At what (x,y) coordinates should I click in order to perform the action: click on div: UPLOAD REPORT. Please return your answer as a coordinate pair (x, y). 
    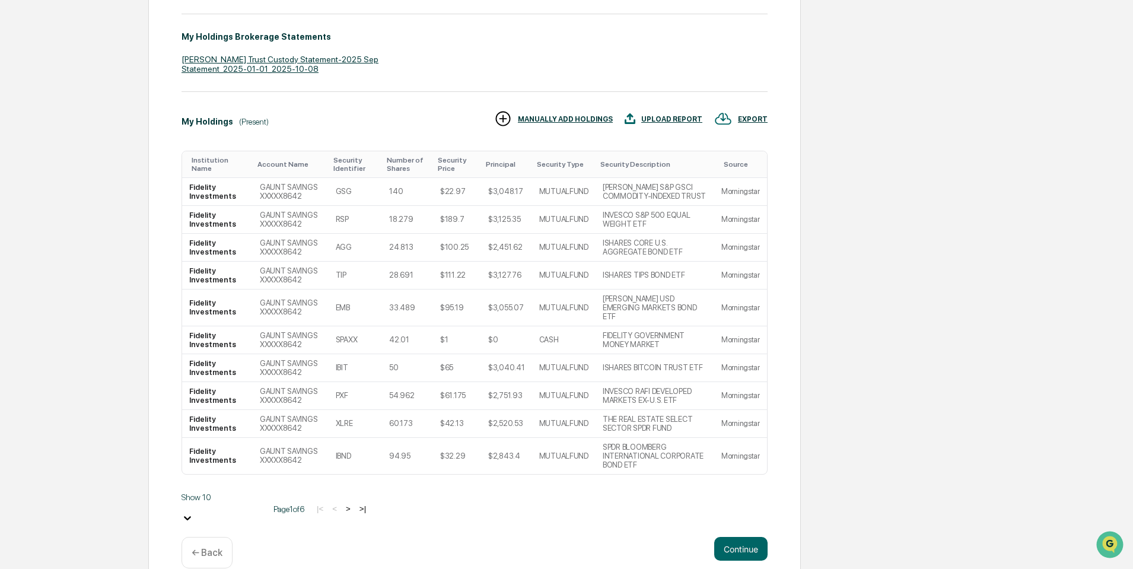
    Looking at the image, I should click on (671, 119).